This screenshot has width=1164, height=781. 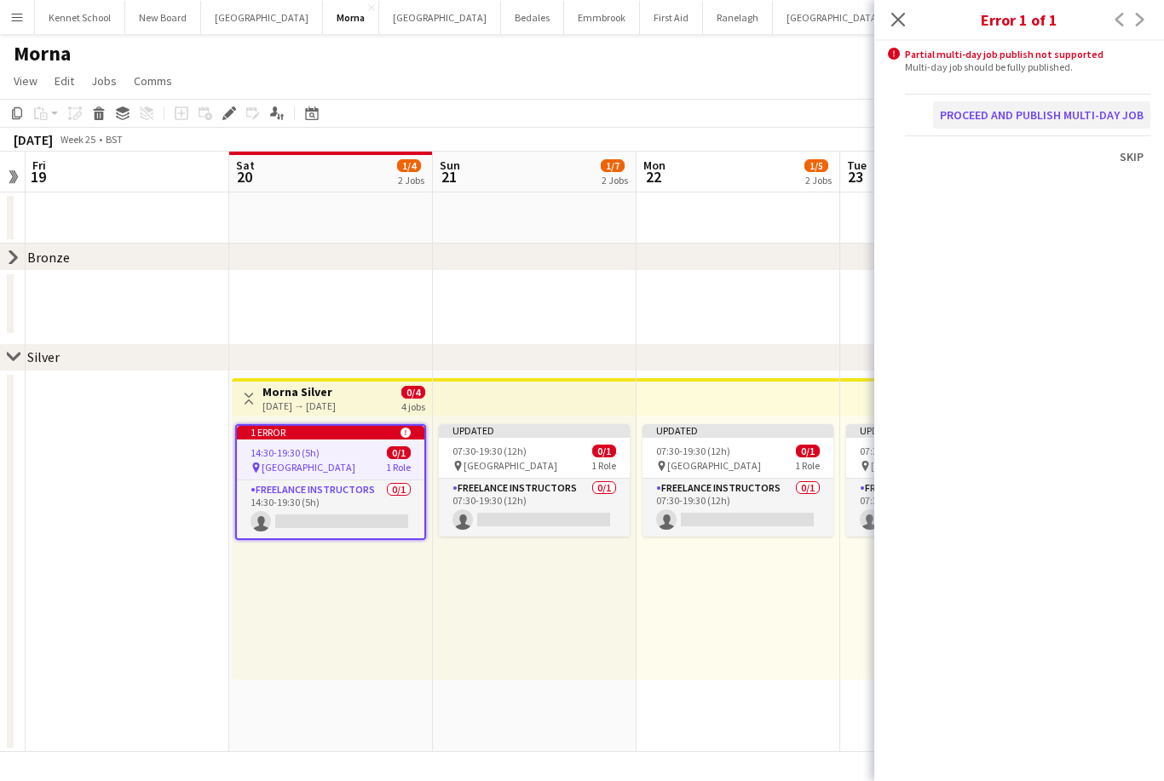 What do you see at coordinates (1131, 157) in the screenshot?
I see `button: Skip` at bounding box center [1131, 157].